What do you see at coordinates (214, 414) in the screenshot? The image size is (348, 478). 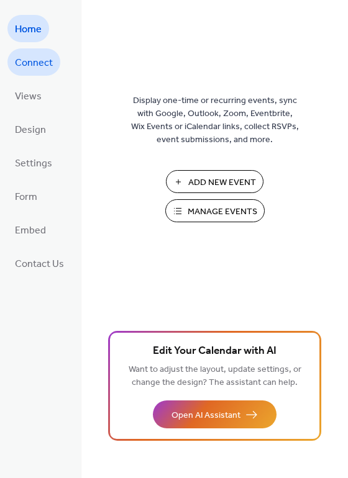 I see `button: Open AI Assistant` at bounding box center [214, 414].